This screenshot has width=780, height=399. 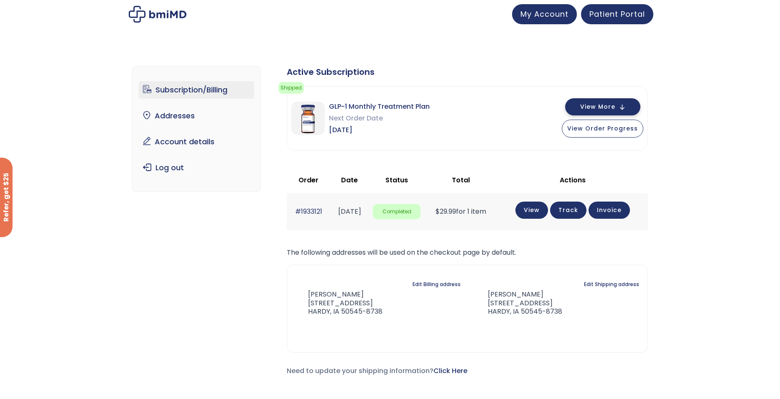 I want to click on span: Completed, so click(x=397, y=211).